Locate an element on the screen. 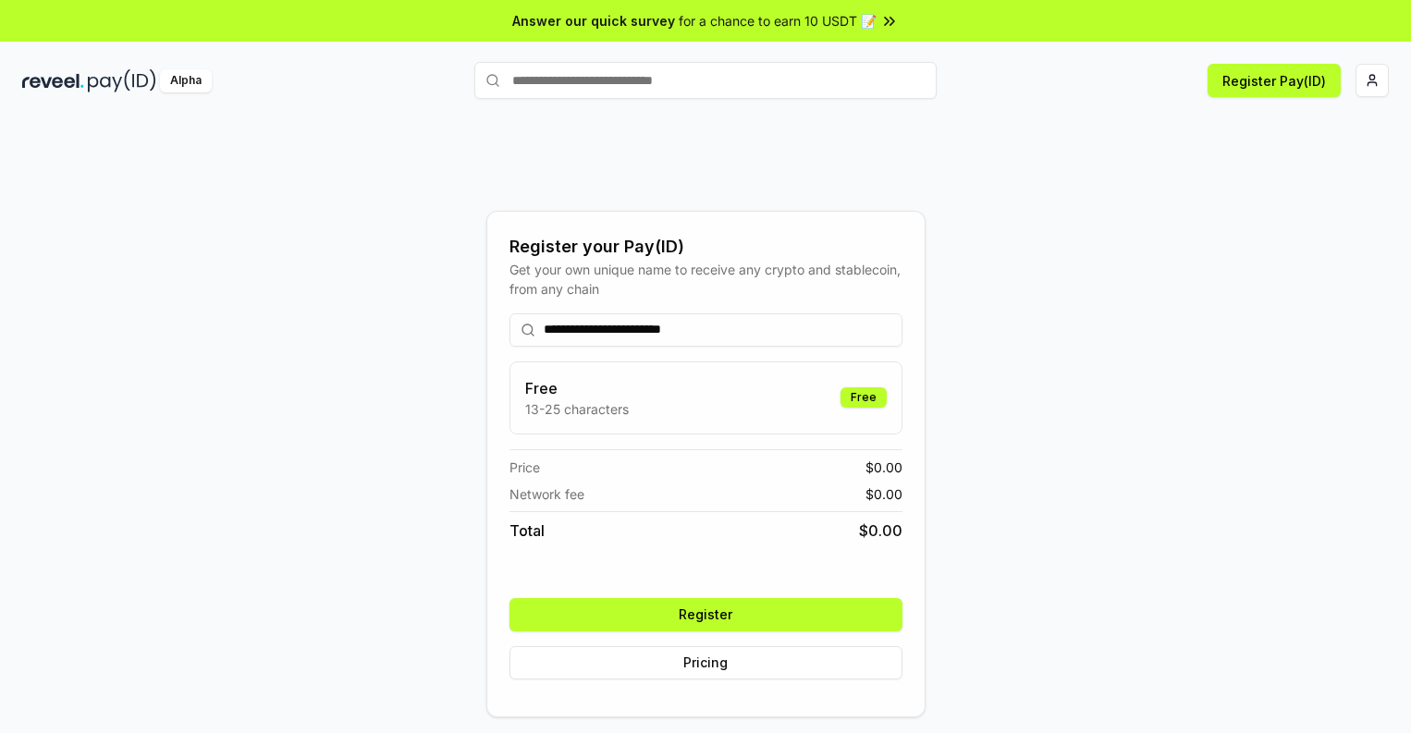  p: 13-25 characters is located at coordinates (577, 409).